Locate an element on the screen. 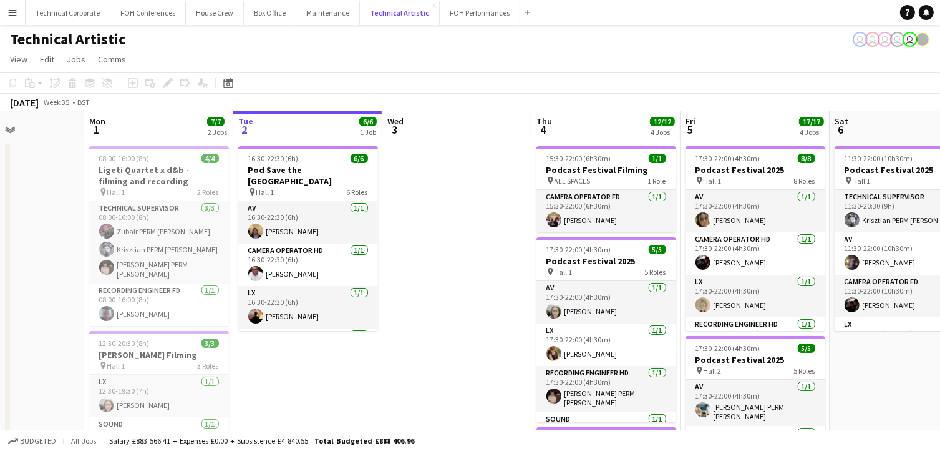  span: Total Budgeted £888 406.96 is located at coordinates (364, 440).